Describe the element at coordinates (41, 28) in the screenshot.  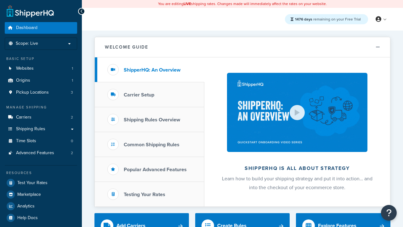
I see `li: Dashboard` at that location.